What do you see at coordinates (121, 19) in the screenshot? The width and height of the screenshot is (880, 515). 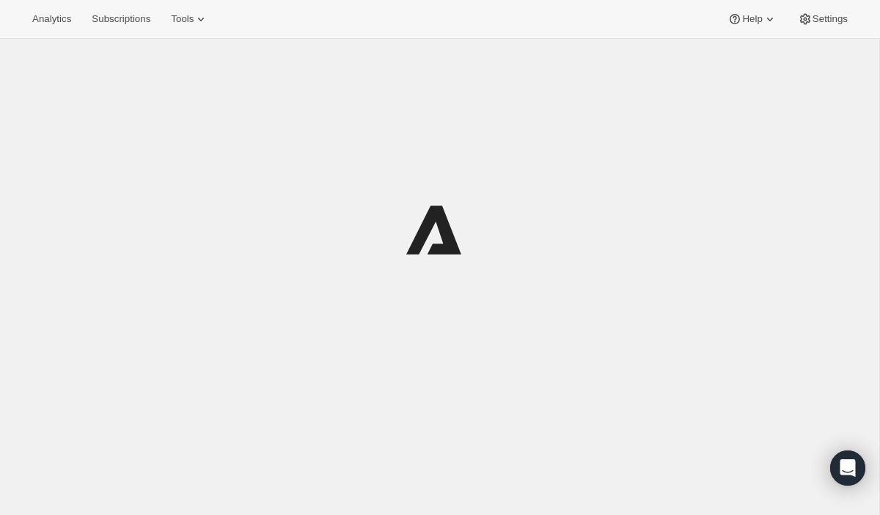 I see `button: Subscriptions` at bounding box center [121, 19].